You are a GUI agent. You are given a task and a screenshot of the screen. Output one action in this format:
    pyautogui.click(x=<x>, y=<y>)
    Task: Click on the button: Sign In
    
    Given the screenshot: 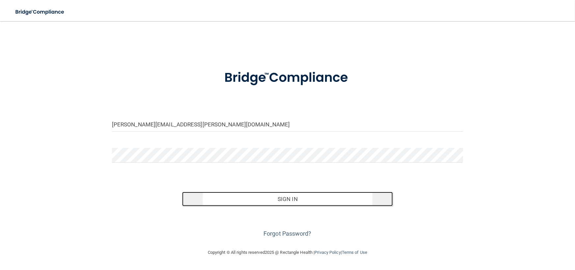 What is the action you would take?
    pyautogui.click(x=288, y=199)
    